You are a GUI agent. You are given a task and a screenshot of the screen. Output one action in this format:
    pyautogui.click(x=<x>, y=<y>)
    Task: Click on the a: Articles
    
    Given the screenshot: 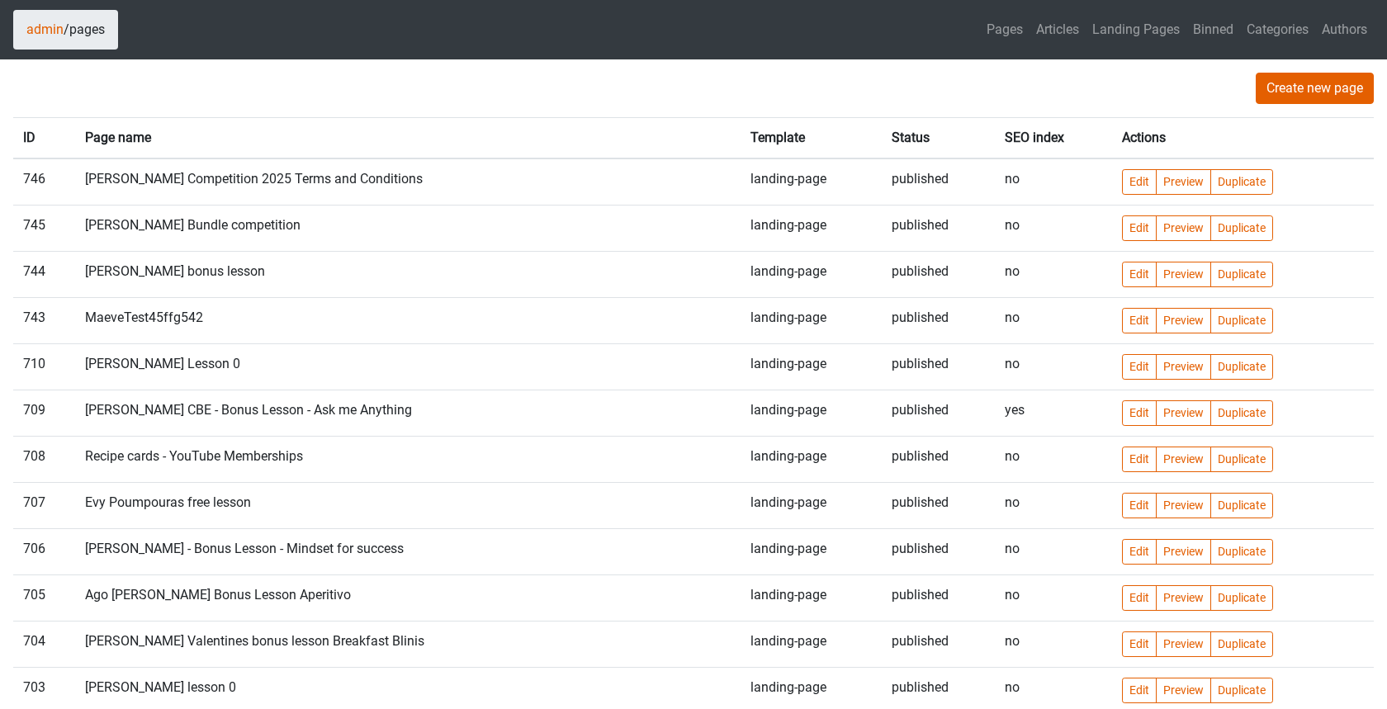 What is the action you would take?
    pyautogui.click(x=1058, y=30)
    